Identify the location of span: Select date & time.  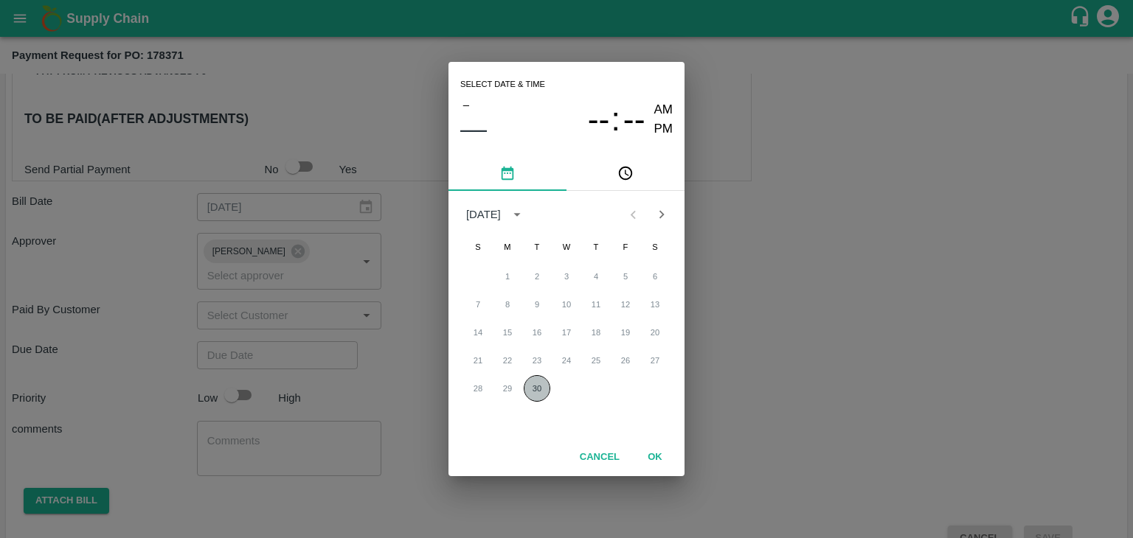
(502, 85).